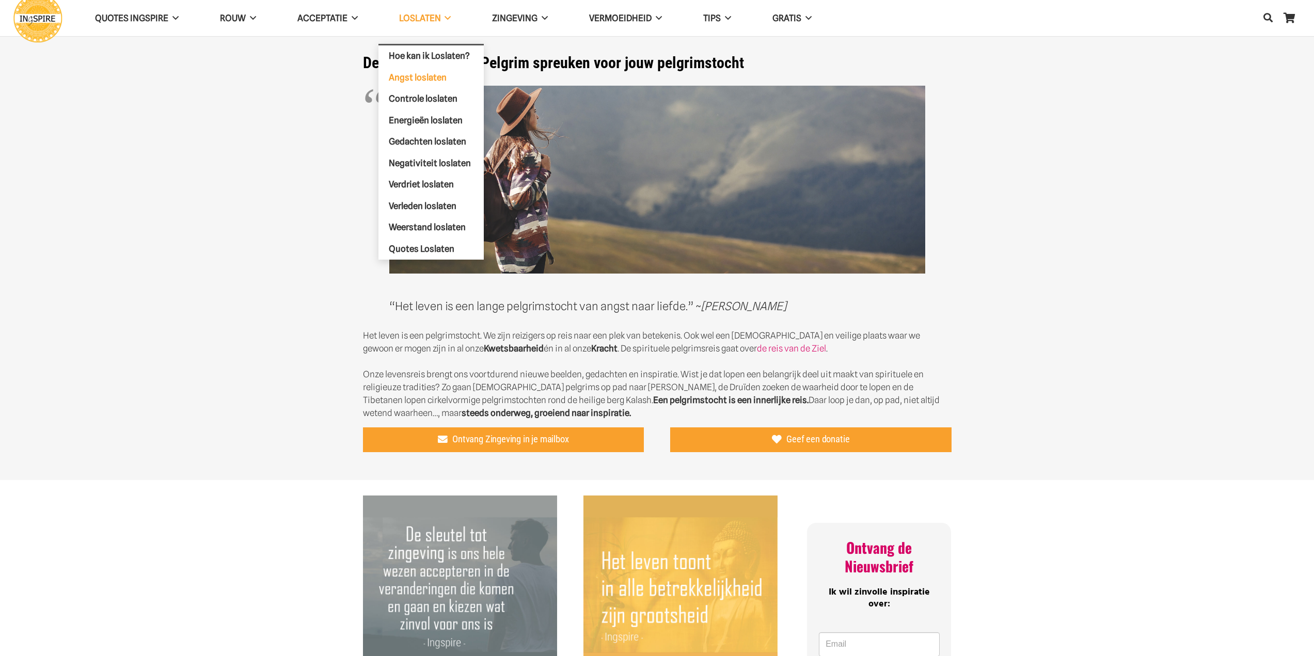 The width and height of the screenshot is (1314, 656). What do you see at coordinates (427, 227) in the screenshot?
I see `span: Weerstand loslaten` at bounding box center [427, 227].